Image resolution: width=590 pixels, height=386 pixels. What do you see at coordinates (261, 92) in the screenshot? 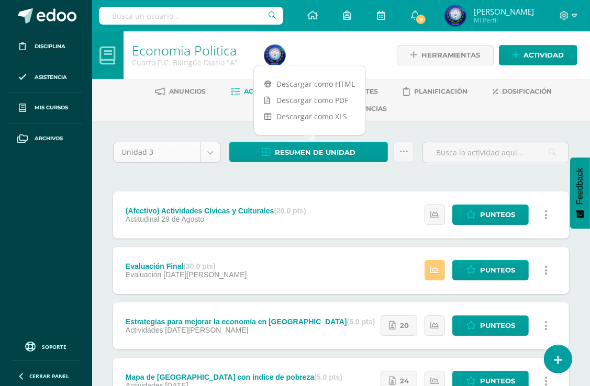
I see `a: Actividades` at bounding box center [261, 92].